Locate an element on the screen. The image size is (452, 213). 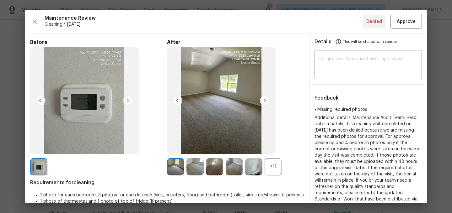
span: Maintenance Review is located at coordinates (203, 18).